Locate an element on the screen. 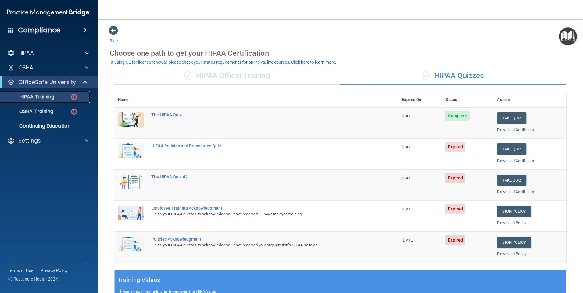 This screenshot has height=293, width=583. h5: Training Videos is located at coordinates (139, 280).